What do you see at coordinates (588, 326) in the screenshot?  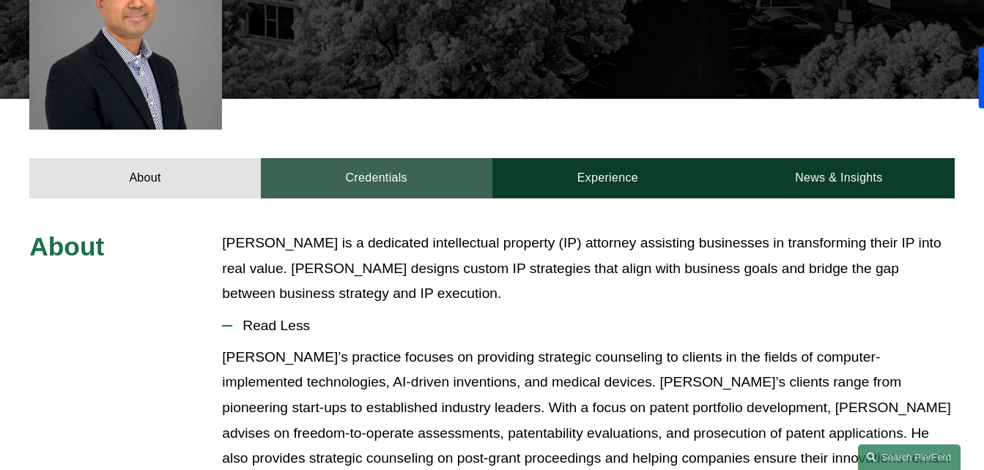 I see `button: Read Less` at bounding box center [588, 326].